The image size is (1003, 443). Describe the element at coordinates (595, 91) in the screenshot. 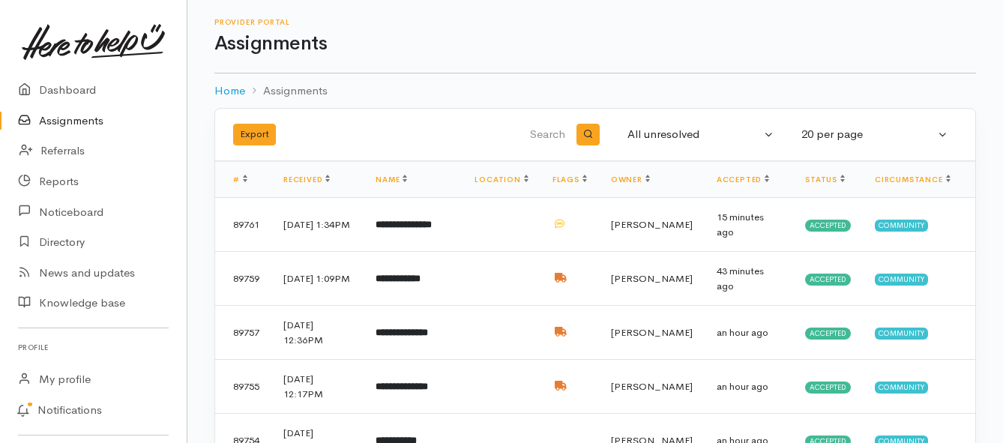

I see `nav: breadcrumb` at that location.